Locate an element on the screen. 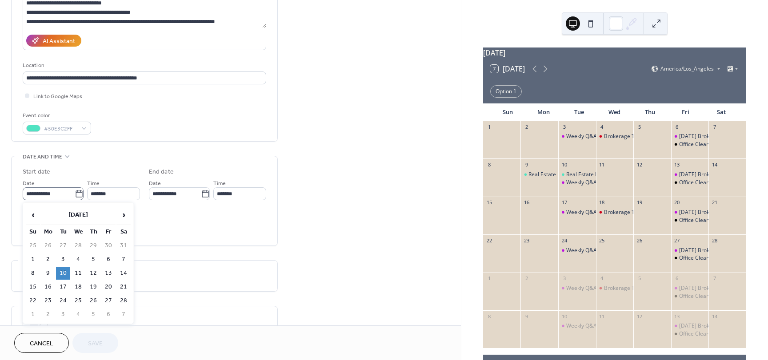  td: 24 is located at coordinates (63, 301).